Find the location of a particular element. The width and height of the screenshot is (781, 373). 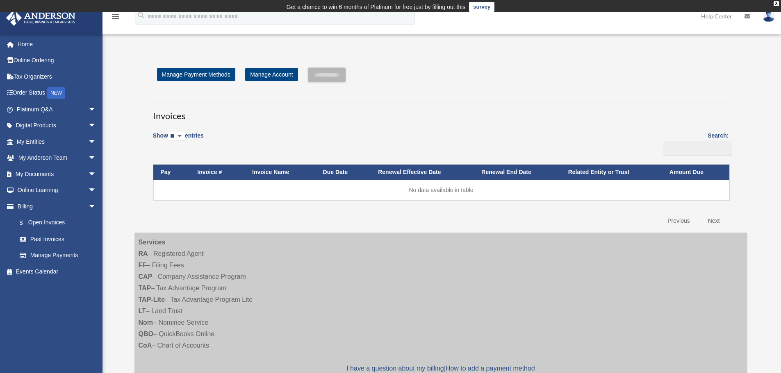

i: menu is located at coordinates (116, 16).